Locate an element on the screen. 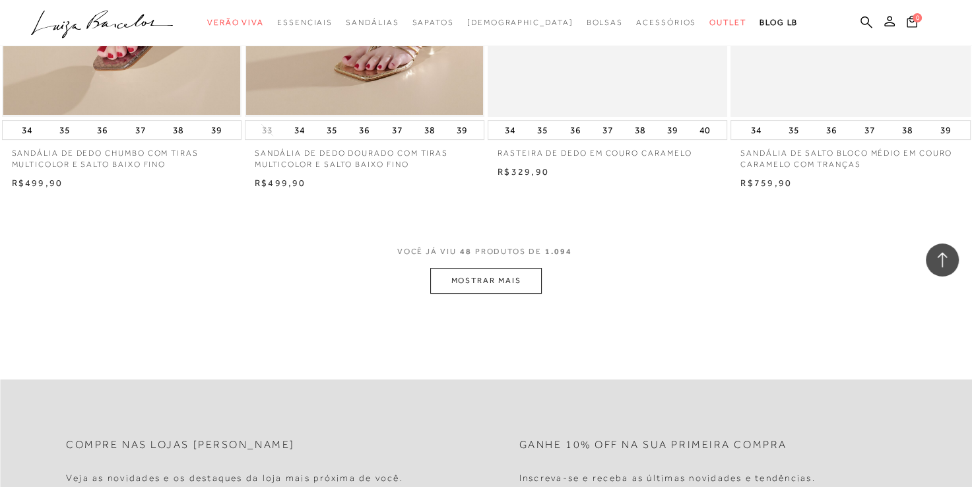  span: R$759,90 is located at coordinates (766, 183).